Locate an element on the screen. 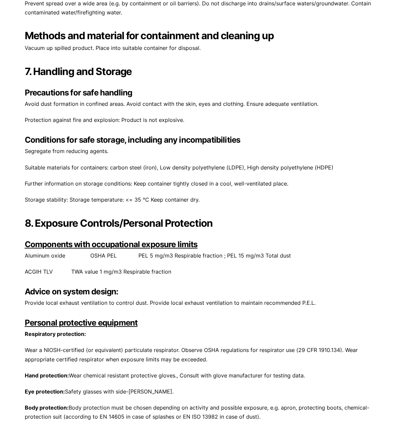  p: Storage stability: Storage temperature: <= 35 °C Keep container dry. is located at coordinates (205, 199).